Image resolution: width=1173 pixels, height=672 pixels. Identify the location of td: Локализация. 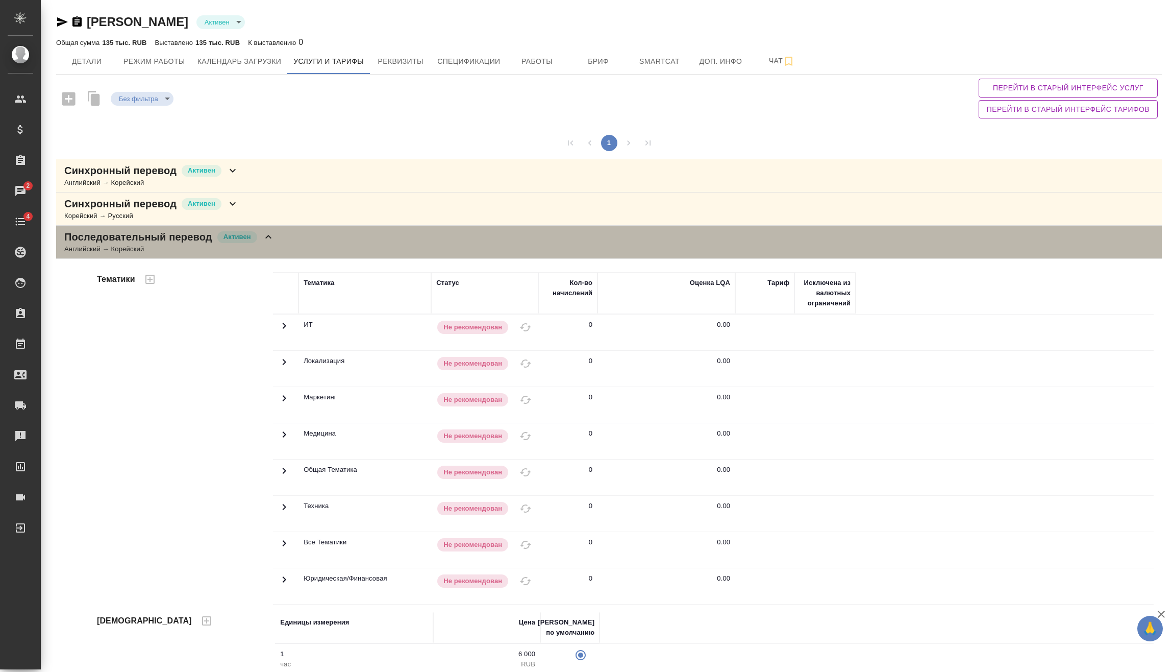
(365, 368).